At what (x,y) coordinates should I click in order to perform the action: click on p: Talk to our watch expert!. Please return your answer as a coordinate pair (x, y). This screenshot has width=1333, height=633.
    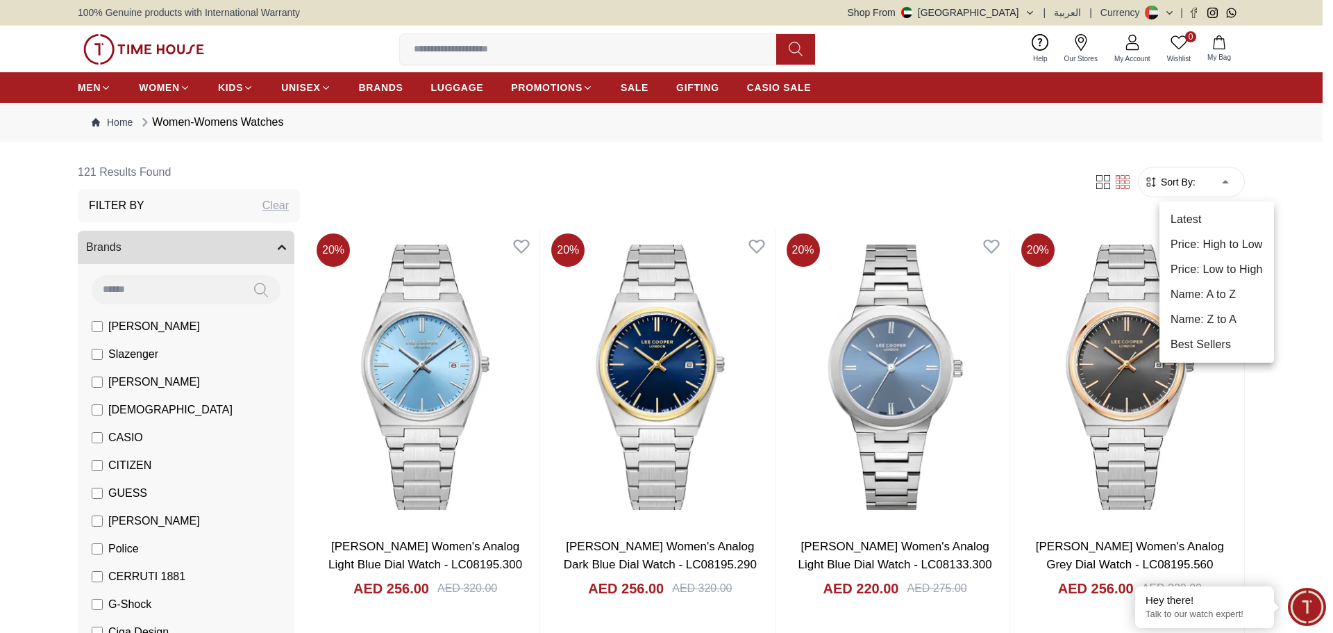
    Looking at the image, I should click on (1205, 614).